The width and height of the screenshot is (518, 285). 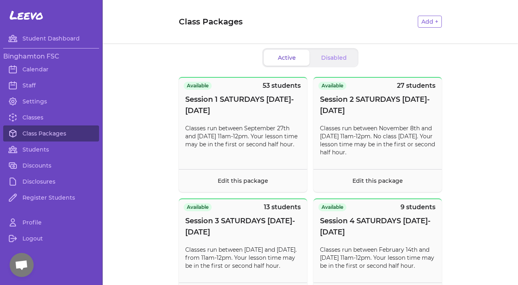 What do you see at coordinates (51, 149) in the screenshot?
I see `a: Students` at bounding box center [51, 149].